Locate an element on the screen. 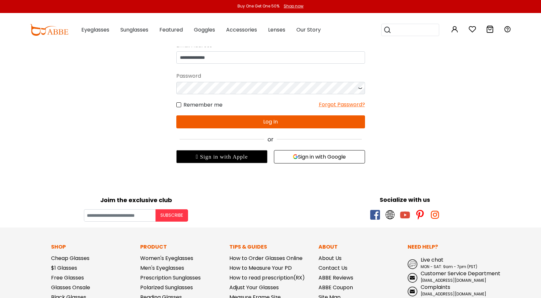 The height and width of the screenshot is (298, 541). button: Subscribe is located at coordinates (172, 216).